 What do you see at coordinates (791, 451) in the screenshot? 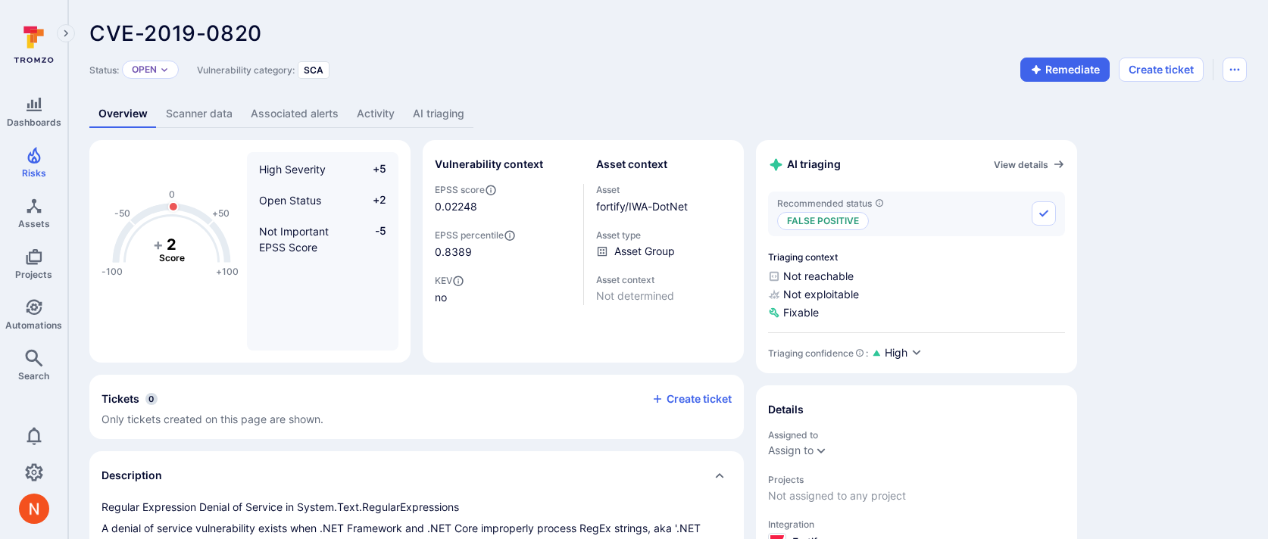
I see `button: Assign to` at bounding box center [791, 451].